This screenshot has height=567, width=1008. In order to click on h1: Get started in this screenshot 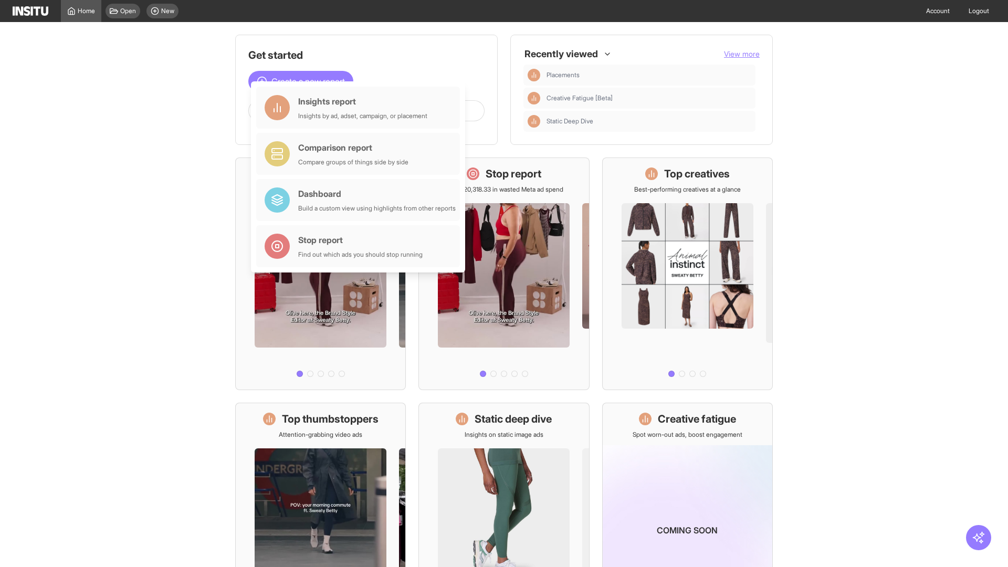, I will do `click(366, 55)`.